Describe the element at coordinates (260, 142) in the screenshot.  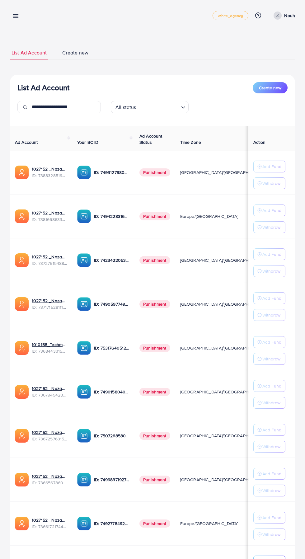
I see `span: Action` at that location.